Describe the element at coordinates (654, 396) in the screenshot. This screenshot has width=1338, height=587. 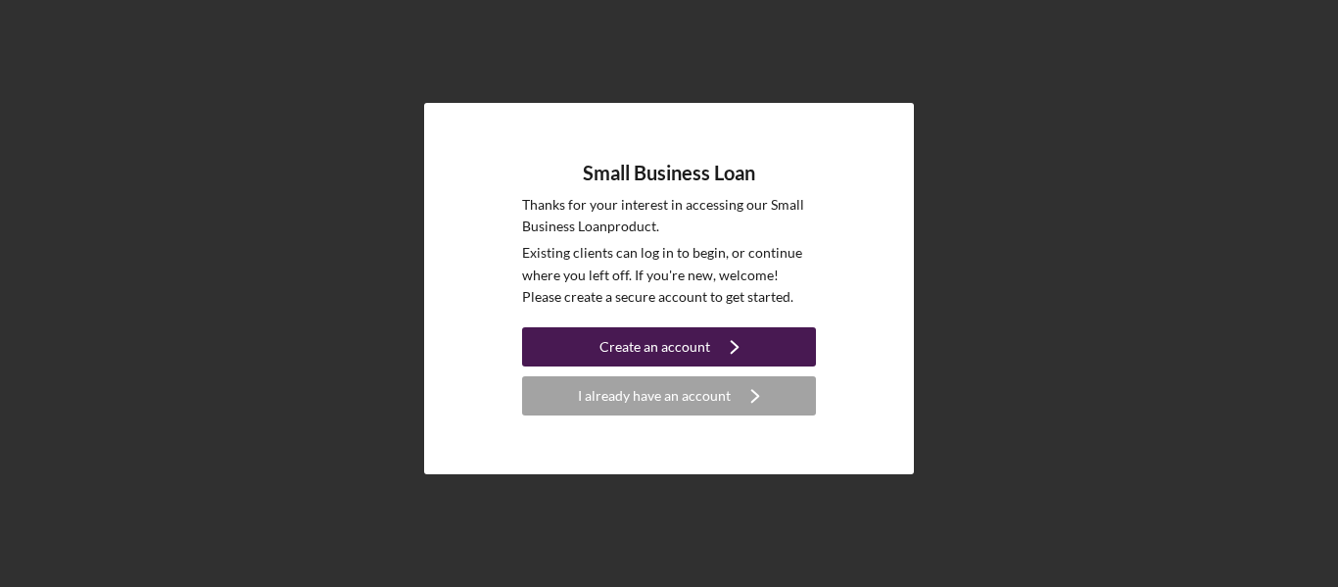
I see `div: I already have an account` at that location.